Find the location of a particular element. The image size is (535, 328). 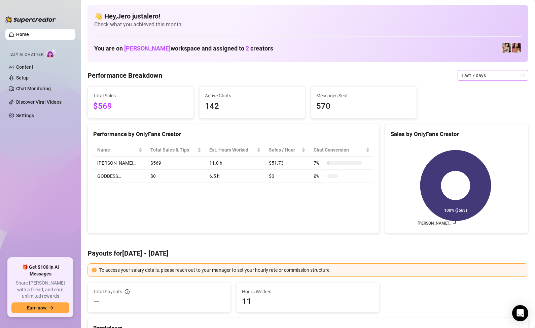

span: Total Sales is located at coordinates (141, 96).